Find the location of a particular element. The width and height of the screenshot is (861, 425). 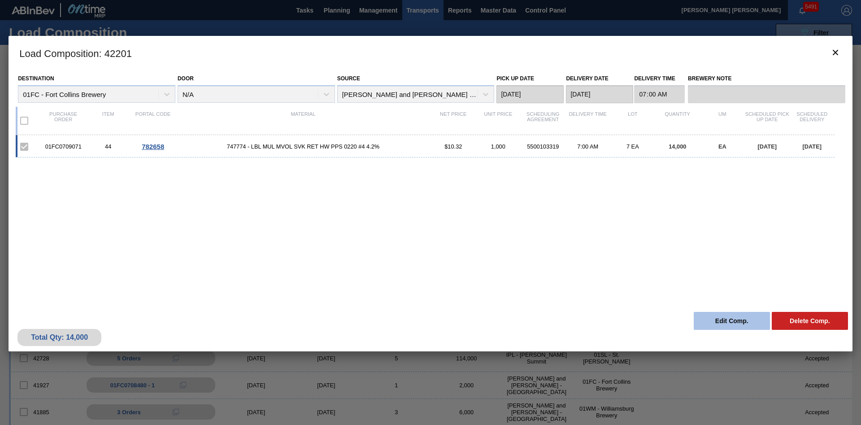

button: Edit Comp. is located at coordinates (732, 321).